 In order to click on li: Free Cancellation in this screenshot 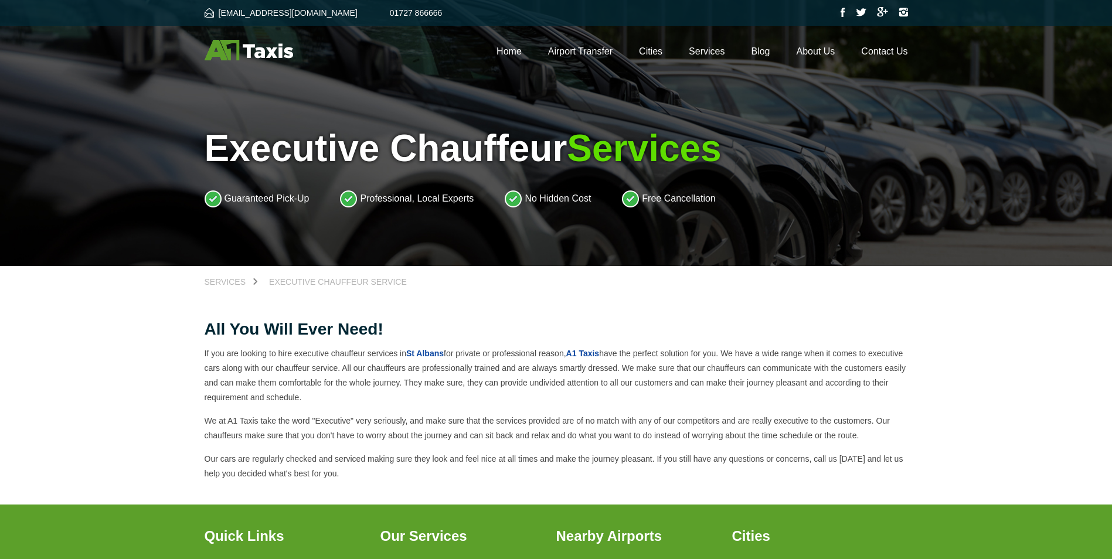, I will do `click(668, 199)`.